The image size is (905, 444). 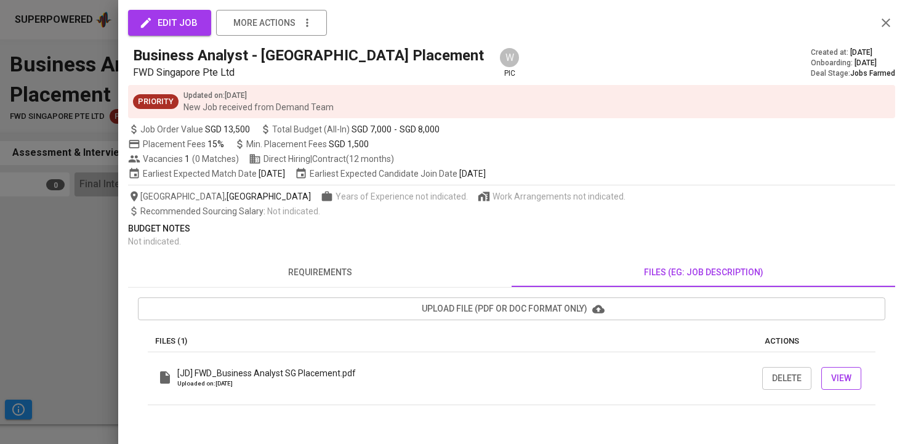 I want to click on div: Deal Stage :, so click(x=853, y=73).